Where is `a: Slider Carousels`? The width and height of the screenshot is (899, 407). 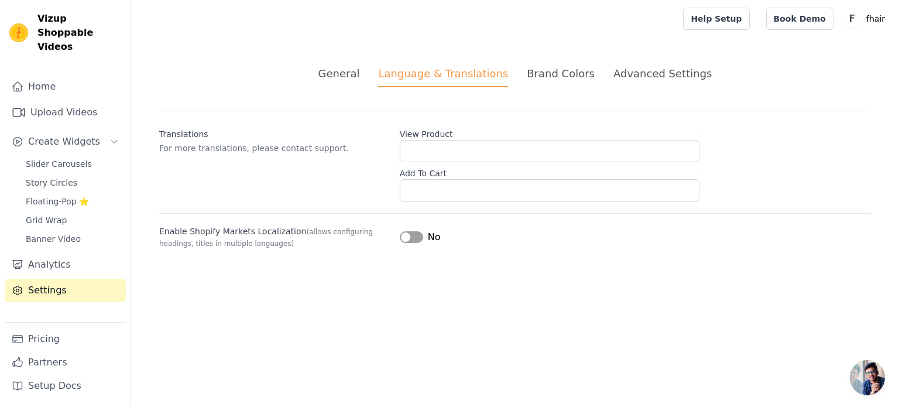 a: Slider Carousels is located at coordinates (72, 164).